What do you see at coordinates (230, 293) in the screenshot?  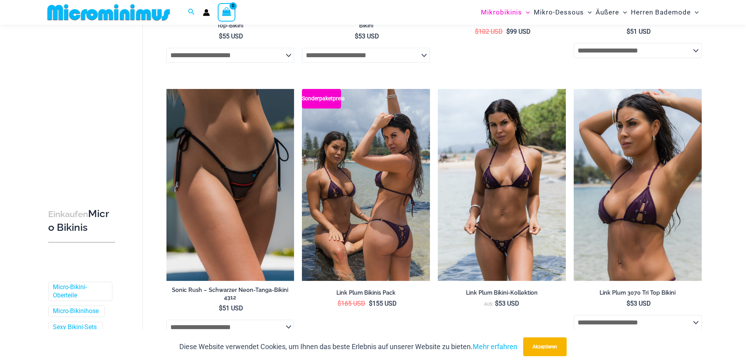 I see `font: Sonic Rush – Schwarzer Neon-Tanga-Bikini 4312` at bounding box center [230, 293].